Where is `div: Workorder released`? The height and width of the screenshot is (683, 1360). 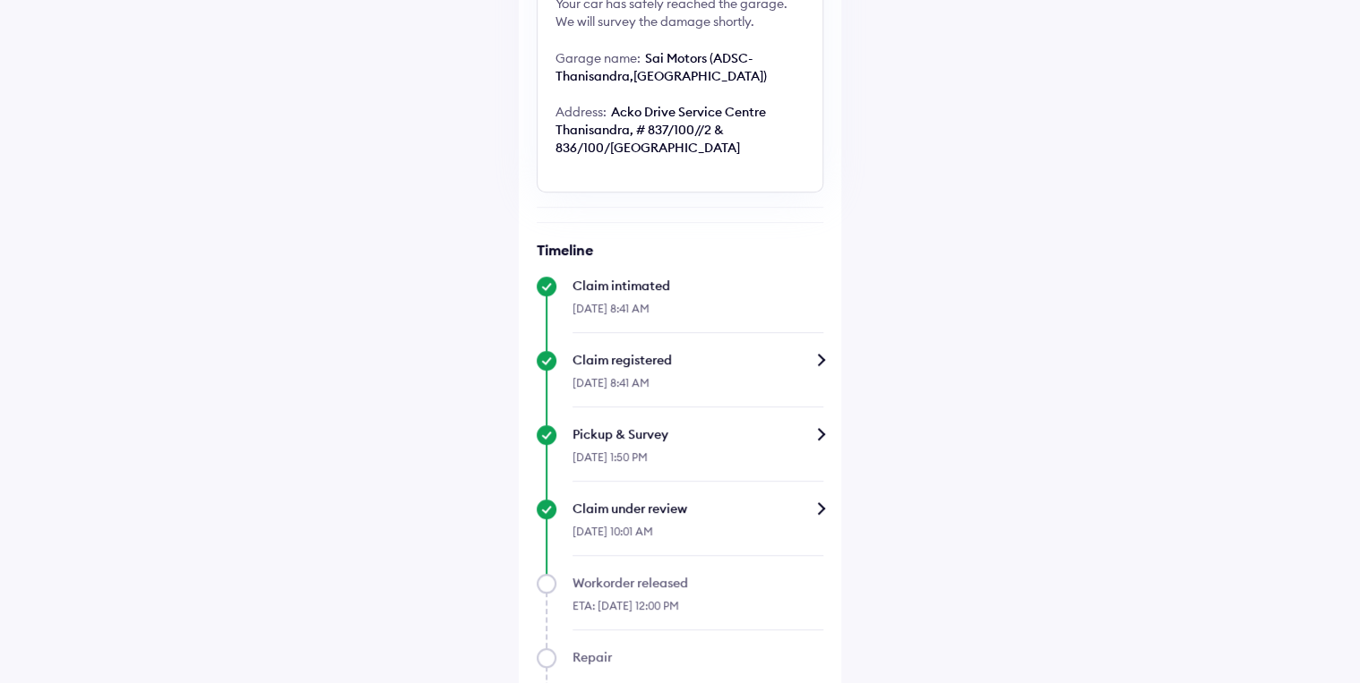 div: Workorder released is located at coordinates (698, 583).